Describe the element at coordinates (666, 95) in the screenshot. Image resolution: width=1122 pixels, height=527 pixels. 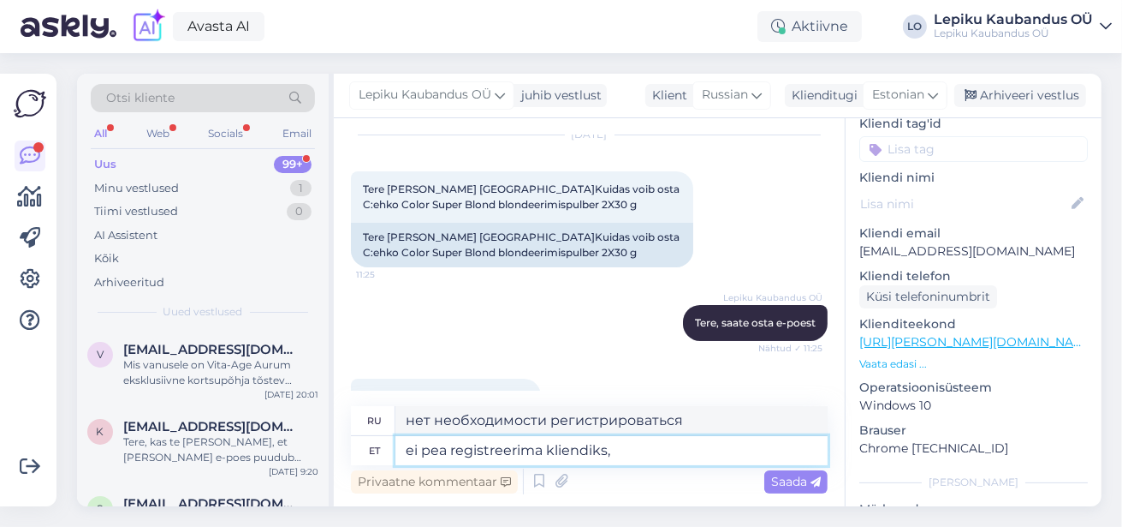
I see `div: Klient` at that location.